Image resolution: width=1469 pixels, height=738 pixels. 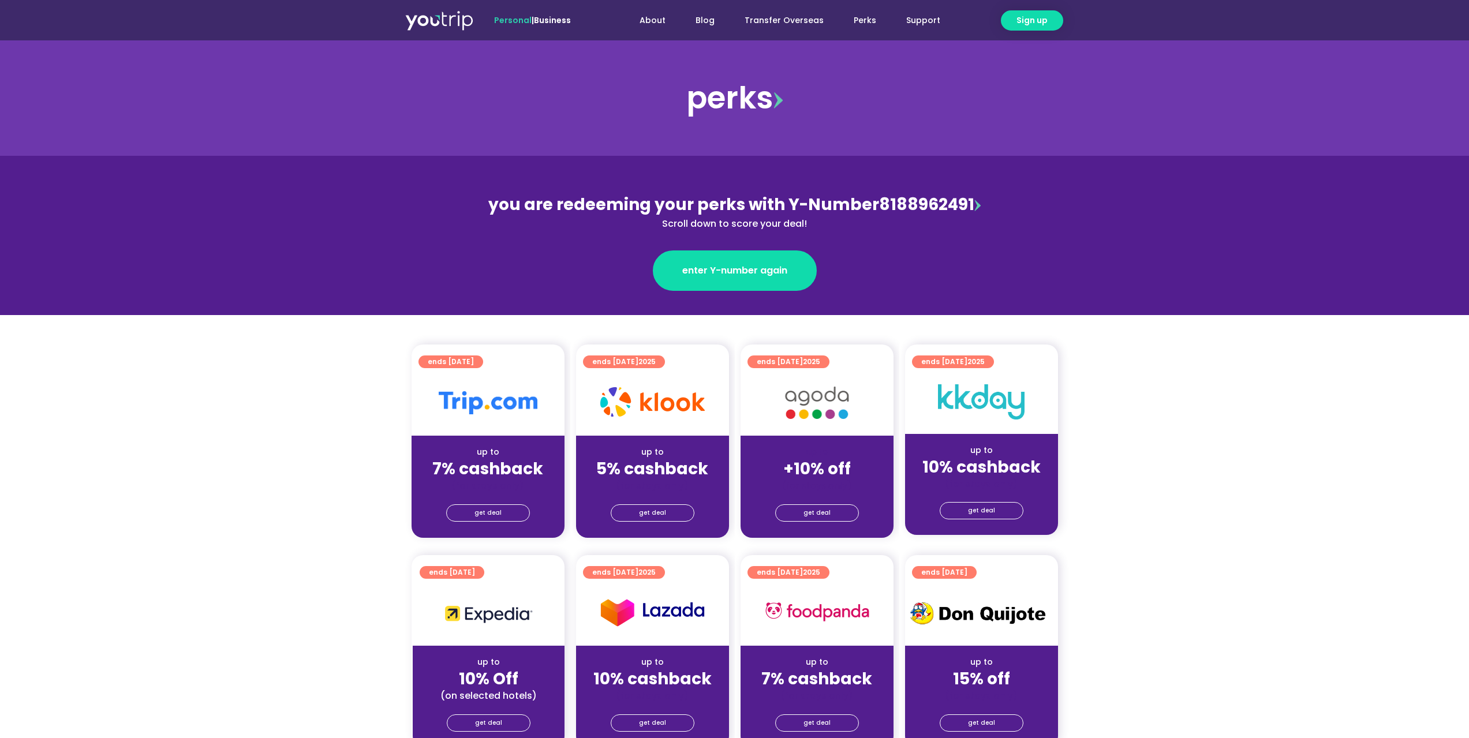 What do you see at coordinates (488, 679) in the screenshot?
I see `strong: 10% Off` at bounding box center [488, 679].